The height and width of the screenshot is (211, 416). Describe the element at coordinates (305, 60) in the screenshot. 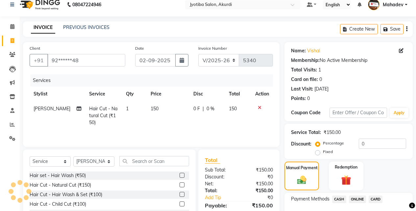

I see `div: Membership:` at that location.